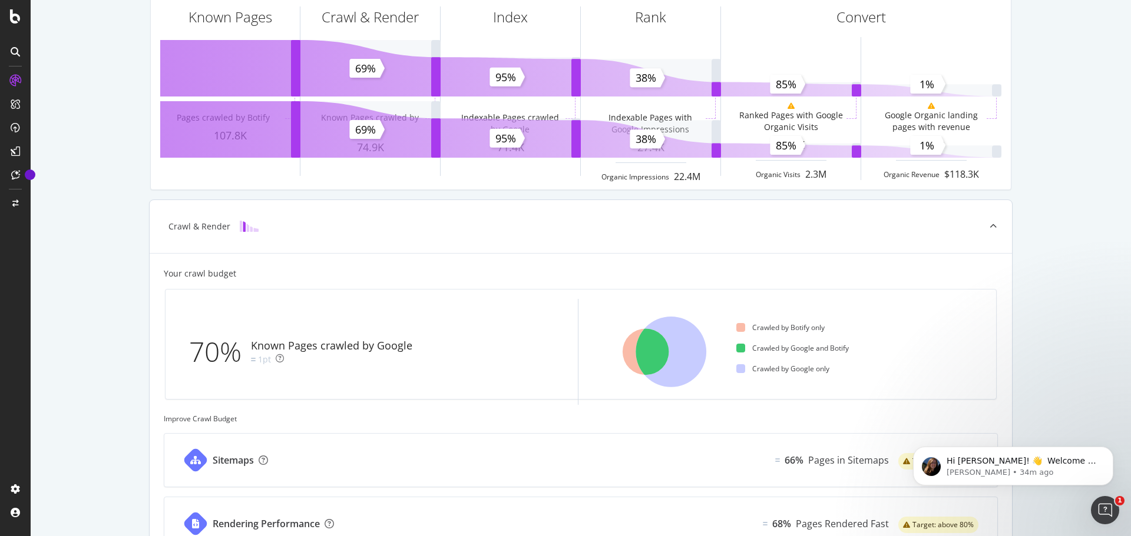 The width and height of the screenshot is (1131, 536). What do you see at coordinates (687, 177) in the screenshot?
I see `div: 22.4M` at bounding box center [687, 177].